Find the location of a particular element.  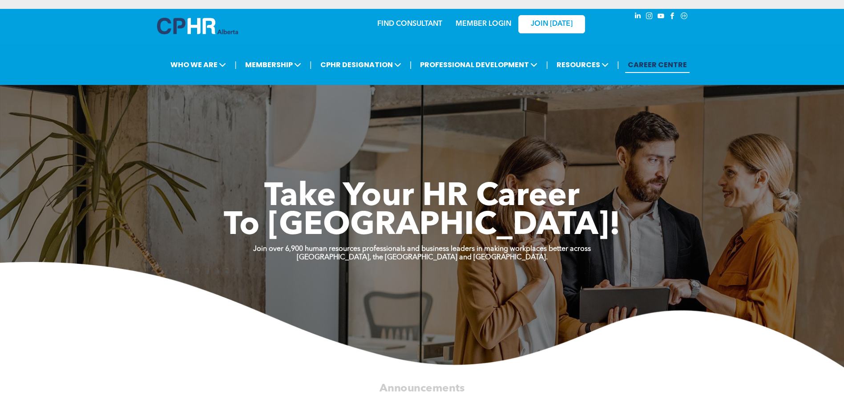

a: Social network is located at coordinates (684, 17).